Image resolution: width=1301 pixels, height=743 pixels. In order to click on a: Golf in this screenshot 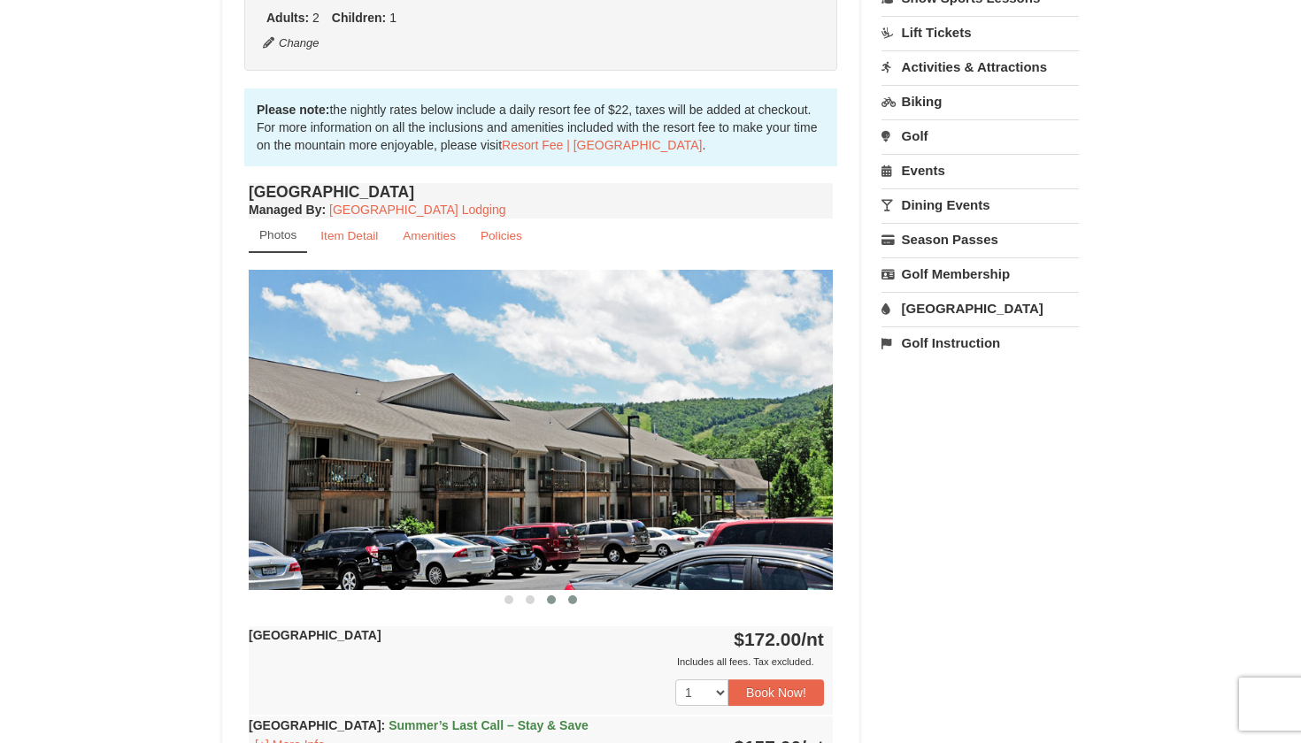, I will do `click(980, 135)`.